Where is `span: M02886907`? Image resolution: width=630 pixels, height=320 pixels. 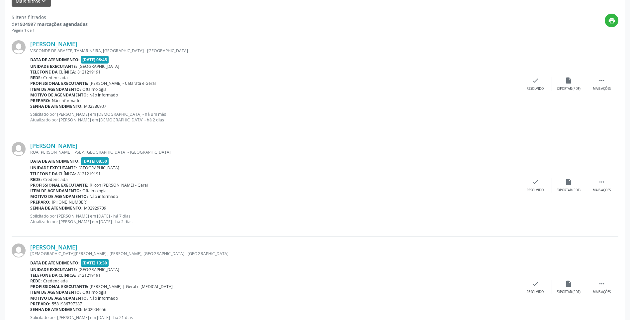
span: M02886907 is located at coordinates (95, 106).